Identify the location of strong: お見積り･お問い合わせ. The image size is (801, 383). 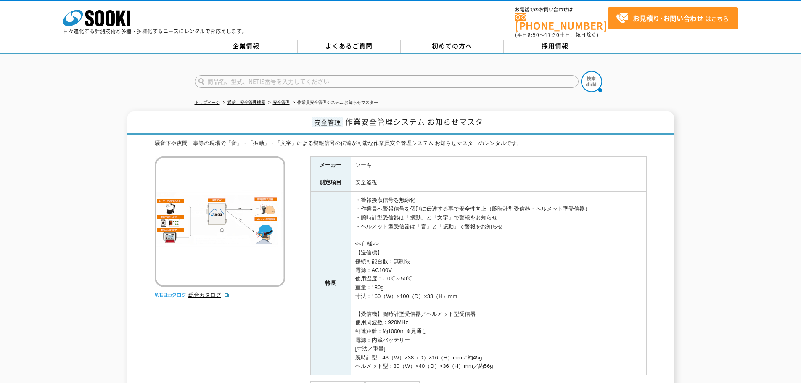
(669, 18).